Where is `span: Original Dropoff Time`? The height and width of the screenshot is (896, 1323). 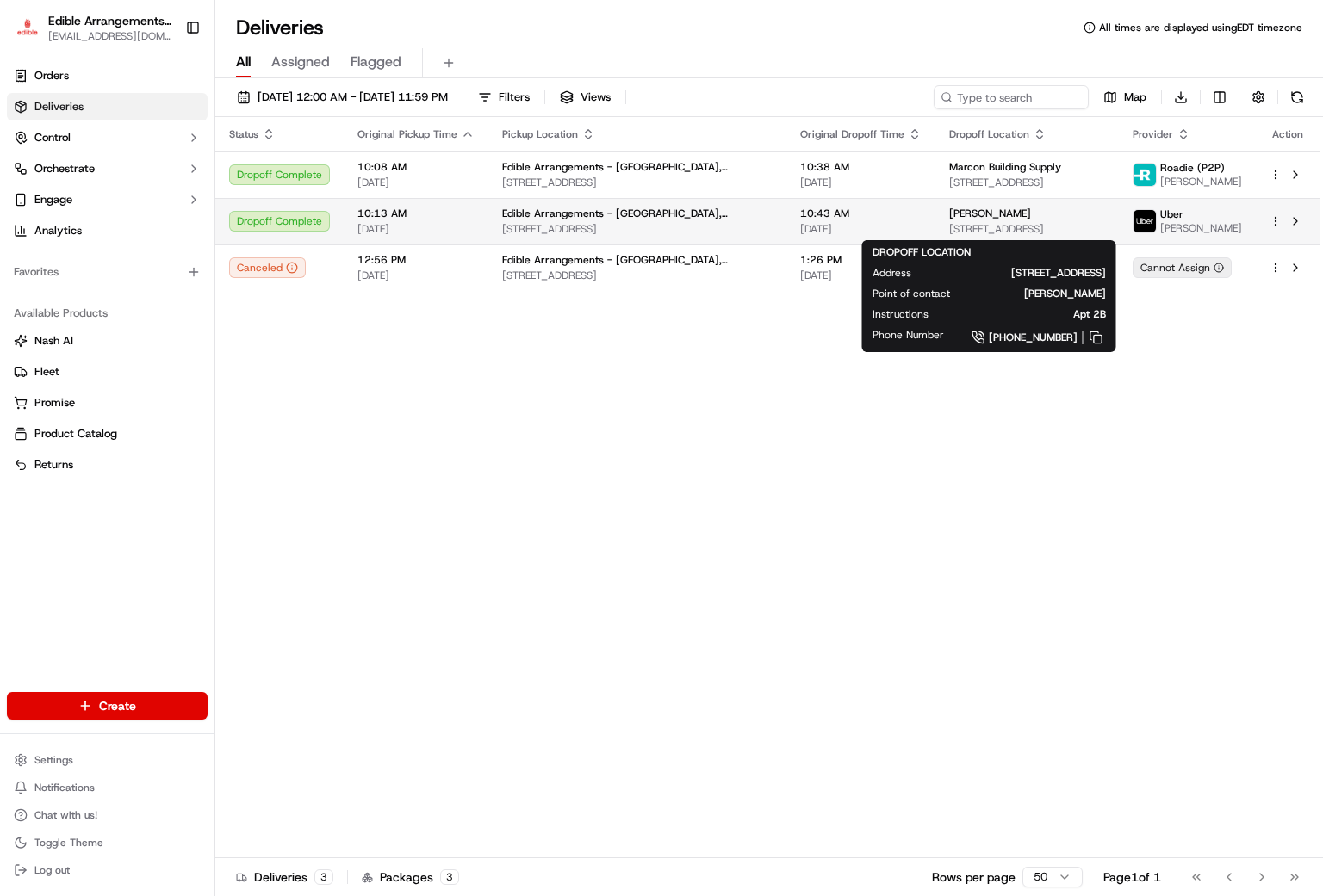 span: Original Dropoff Time is located at coordinates (852, 134).